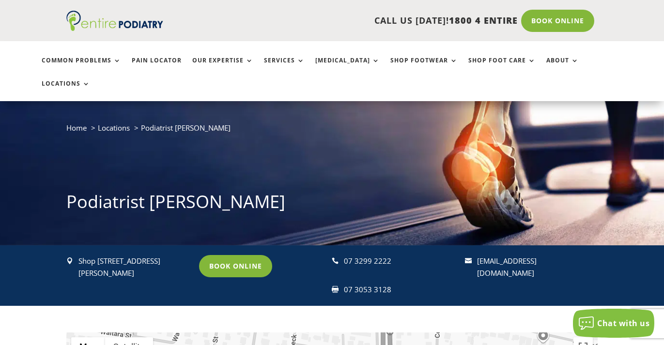  Describe the element at coordinates (400, 290) in the screenshot. I see `div: 07 3053 3128` at that location.